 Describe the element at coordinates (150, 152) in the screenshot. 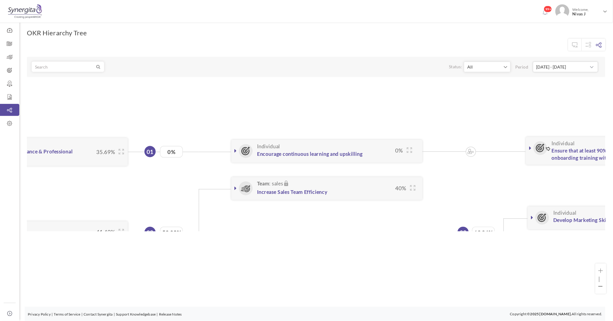

I see `span: 01` at that location.